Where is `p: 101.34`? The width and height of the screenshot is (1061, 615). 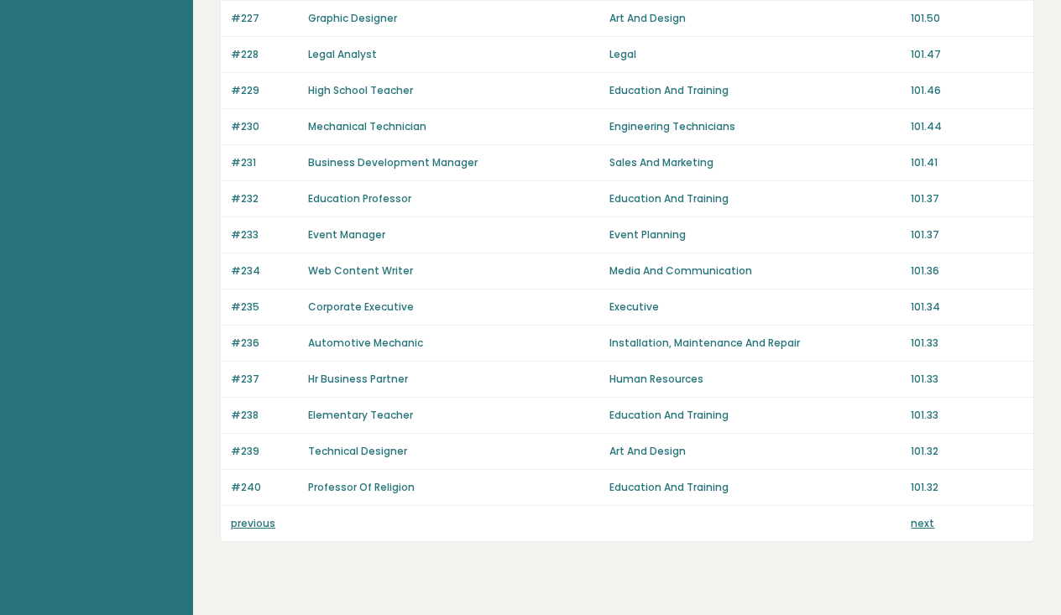
p: 101.34 is located at coordinates (967, 307).